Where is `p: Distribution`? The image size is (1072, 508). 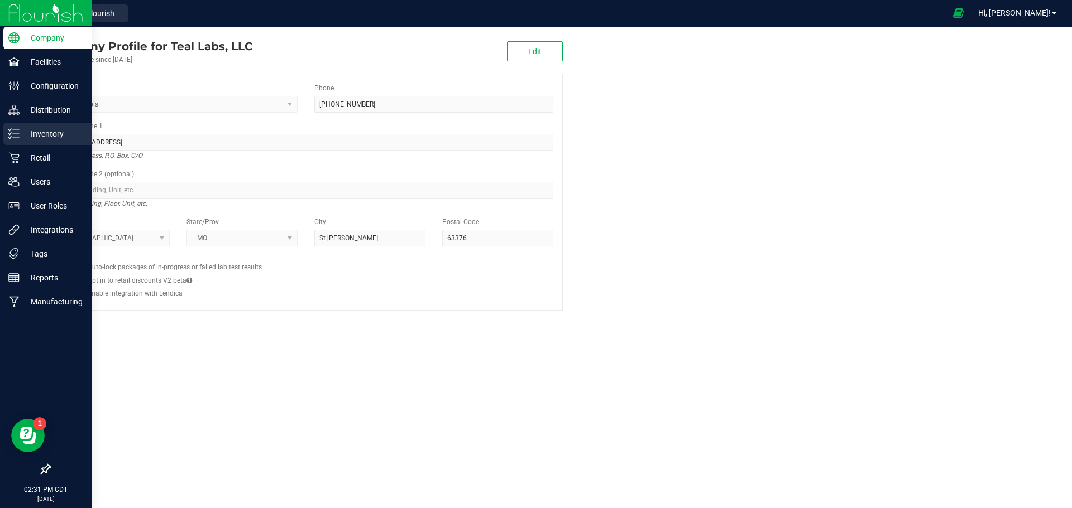
p: Distribution is located at coordinates (53, 110).